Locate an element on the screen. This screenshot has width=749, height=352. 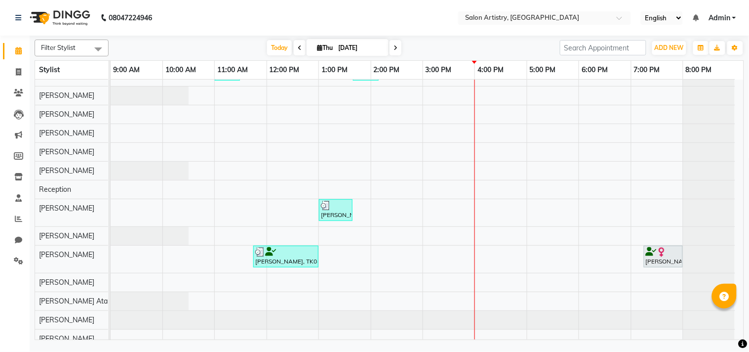
input: 2025-09-04 is located at coordinates (360, 48).